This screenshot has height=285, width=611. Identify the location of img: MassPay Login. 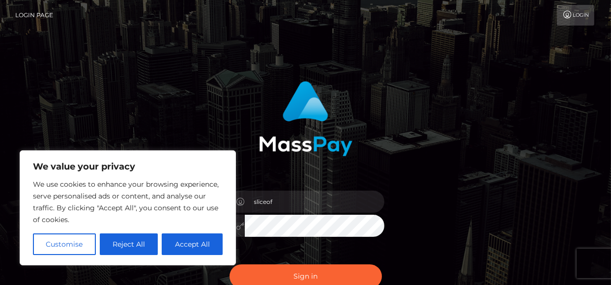
(306, 119).